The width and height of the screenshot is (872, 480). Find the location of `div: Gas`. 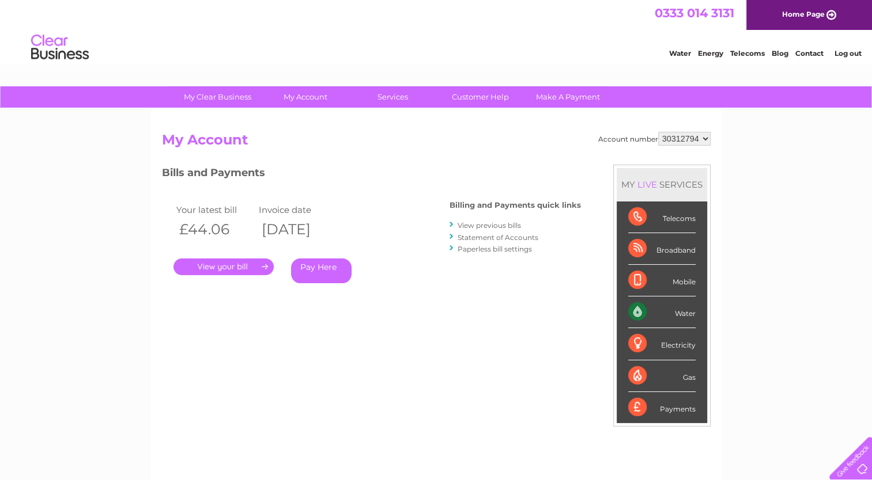

div: Gas is located at coordinates (661, 376).